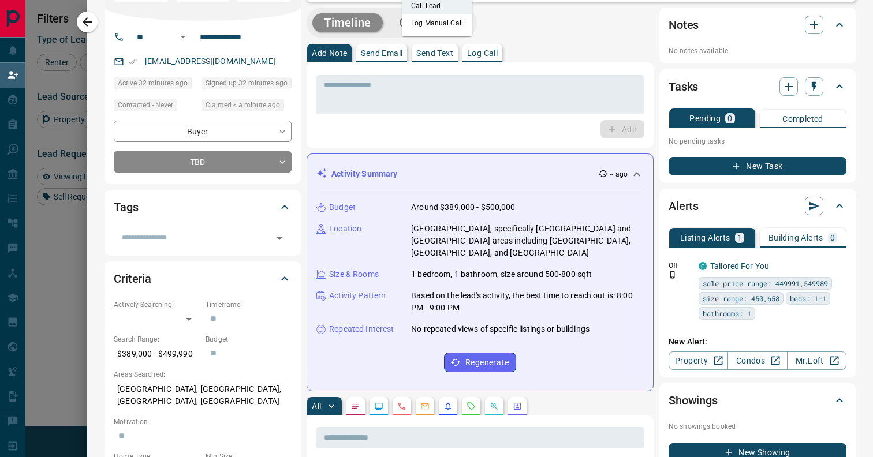 Image resolution: width=873 pixels, height=457 pixels. What do you see at coordinates (463, 207) in the screenshot?
I see `p: Around $389,000 - $500,000` at bounding box center [463, 207].